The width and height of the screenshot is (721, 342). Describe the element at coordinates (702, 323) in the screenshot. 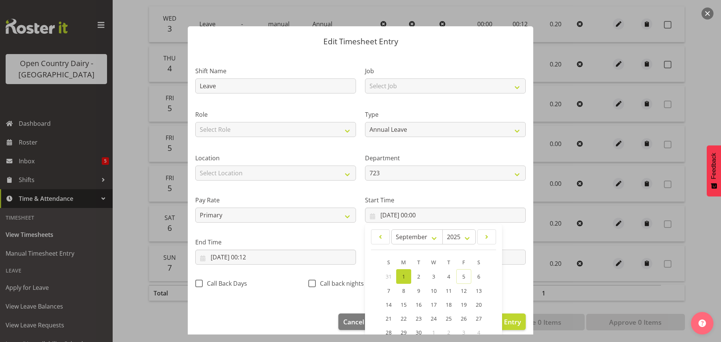

I see `img: help-xxl-2.png` at that location.